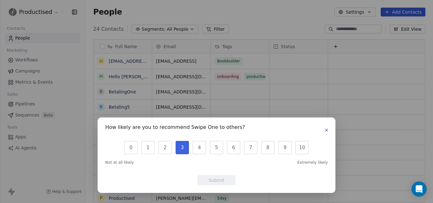 Image resolution: width=433 pixels, height=203 pixels. Describe the element at coordinates (285, 148) in the screenshot. I see `button: 9` at that location.